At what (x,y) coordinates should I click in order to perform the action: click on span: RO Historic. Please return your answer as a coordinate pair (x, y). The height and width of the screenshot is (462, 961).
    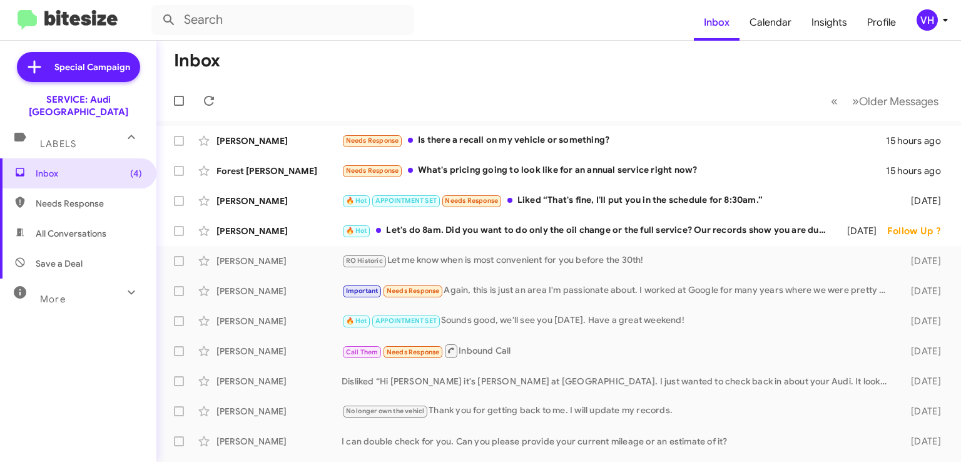
    Looking at the image, I should click on (364, 260).